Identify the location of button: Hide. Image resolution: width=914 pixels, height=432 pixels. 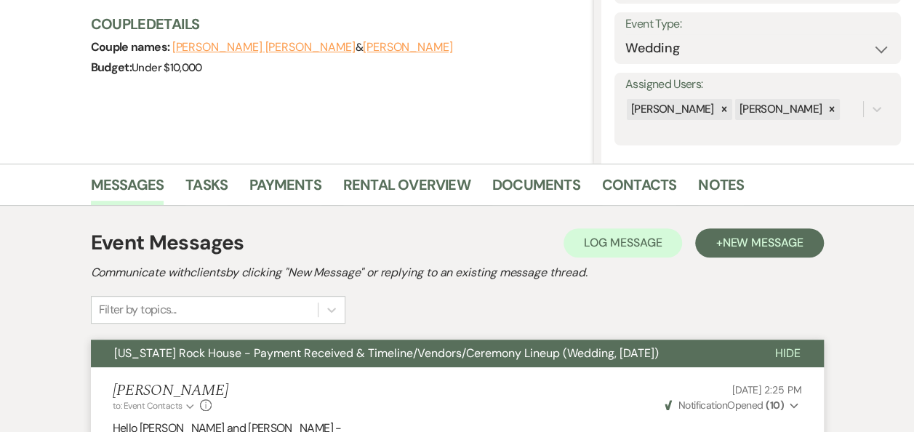
(788, 354).